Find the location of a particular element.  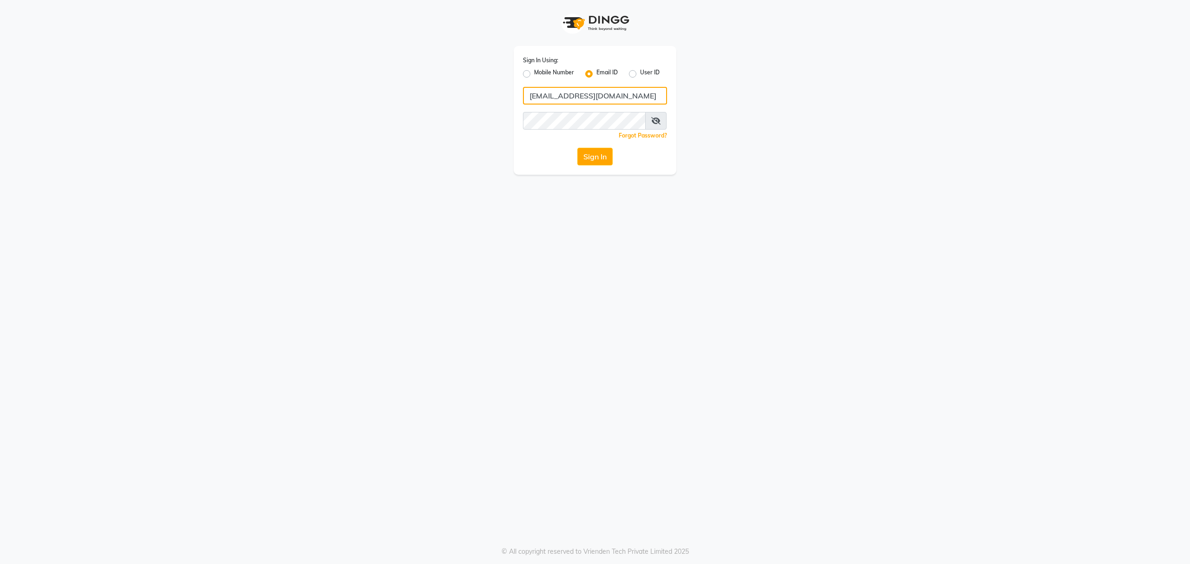

img: logo1.svg is located at coordinates (595, 23).